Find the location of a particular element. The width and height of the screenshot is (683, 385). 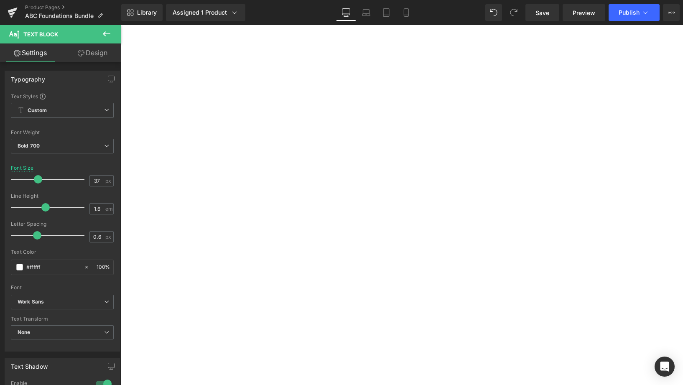

div: Text Styles is located at coordinates (62, 96).